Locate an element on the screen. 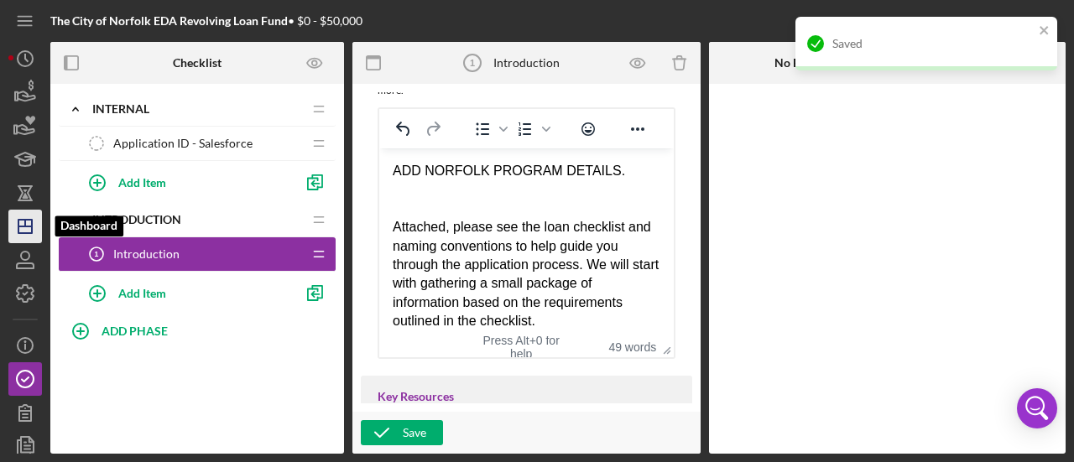  span: Application ID - Salesforce is located at coordinates (183, 143).